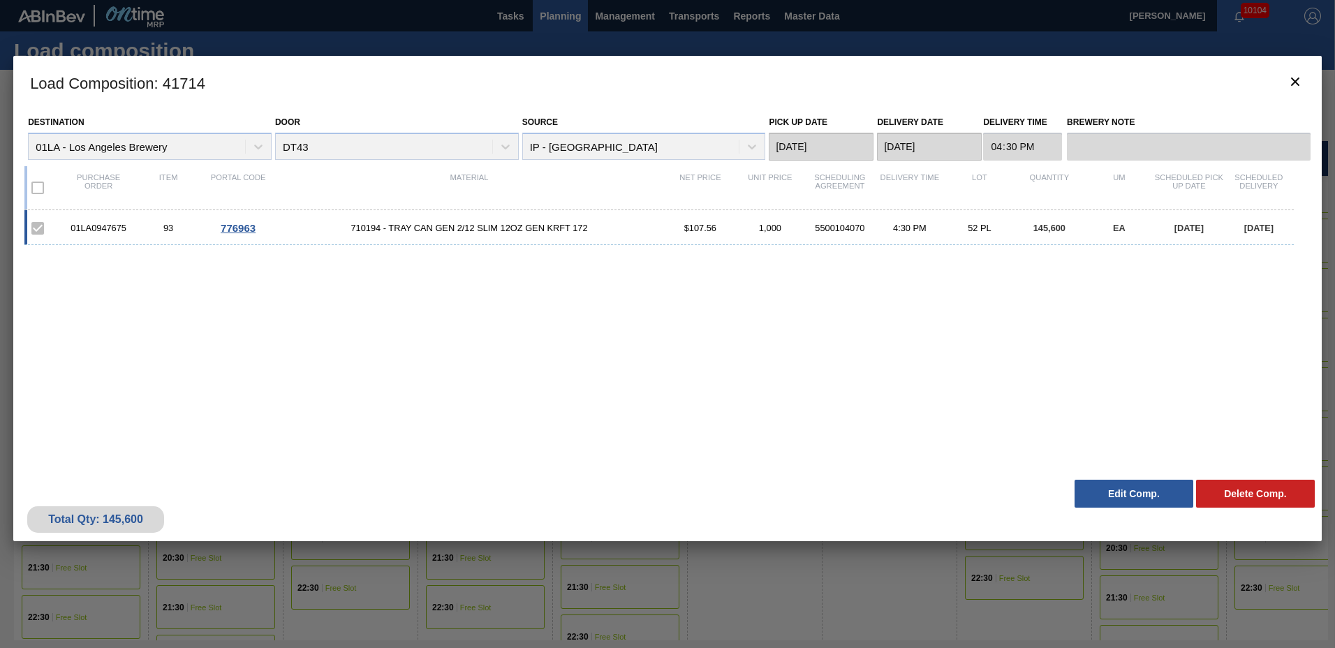  What do you see at coordinates (1049, 188) in the screenshot?
I see `div: Quantity` at bounding box center [1049, 188].